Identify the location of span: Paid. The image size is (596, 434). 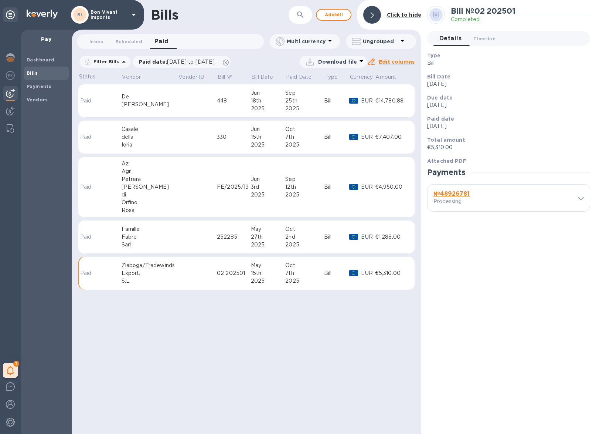
(162, 41).